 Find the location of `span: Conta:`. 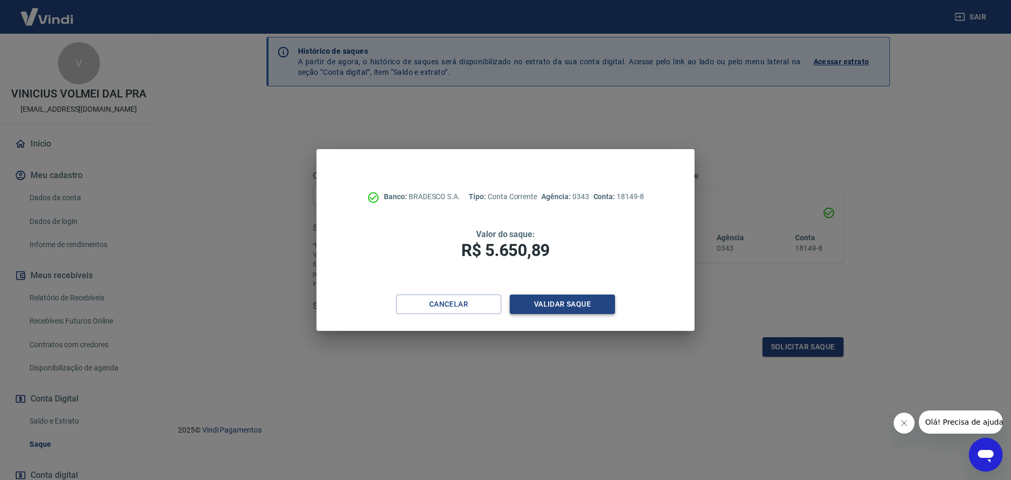

span: Conta: is located at coordinates (605, 196).